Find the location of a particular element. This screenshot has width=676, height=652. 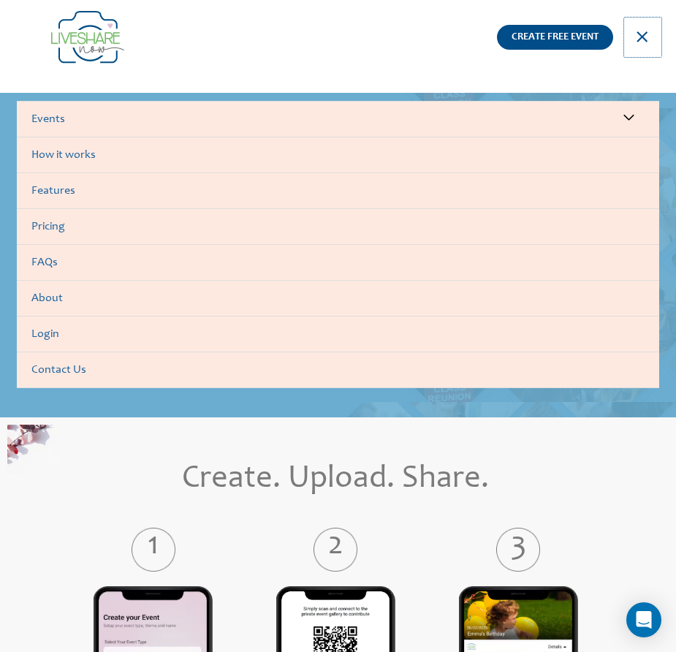

a: Contact Us is located at coordinates (337, 370).